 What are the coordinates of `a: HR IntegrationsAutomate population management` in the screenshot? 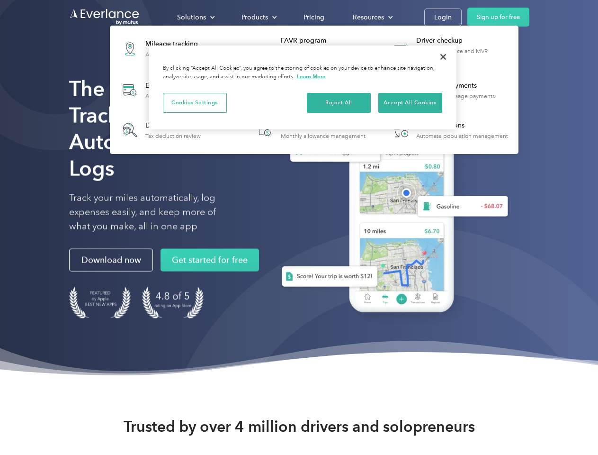 It's located at (449, 130).